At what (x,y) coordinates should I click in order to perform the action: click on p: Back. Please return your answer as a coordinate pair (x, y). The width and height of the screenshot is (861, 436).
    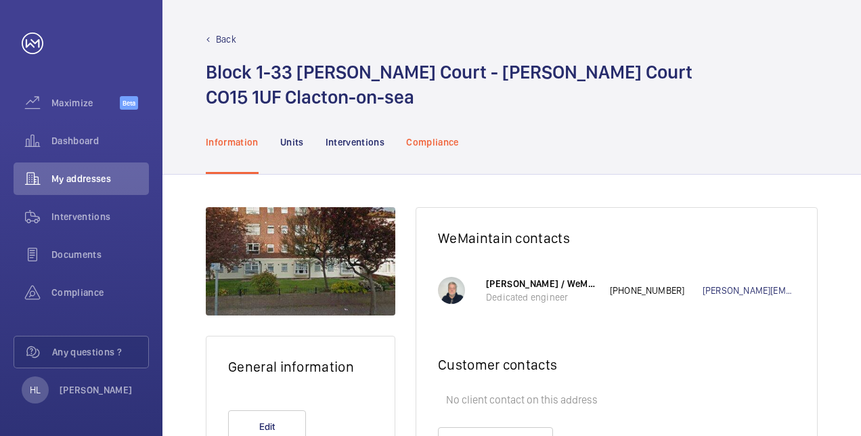
    Looking at the image, I should click on (226, 39).